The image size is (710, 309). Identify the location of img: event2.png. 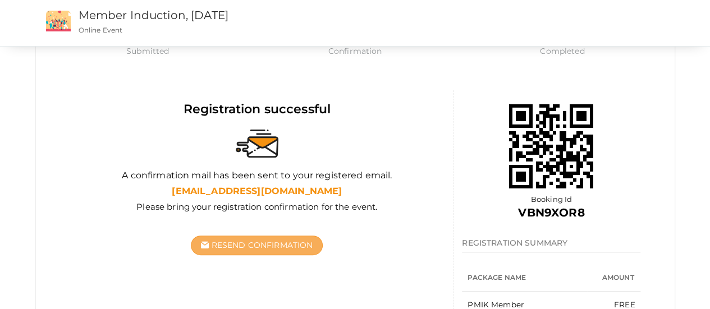
(58, 21).